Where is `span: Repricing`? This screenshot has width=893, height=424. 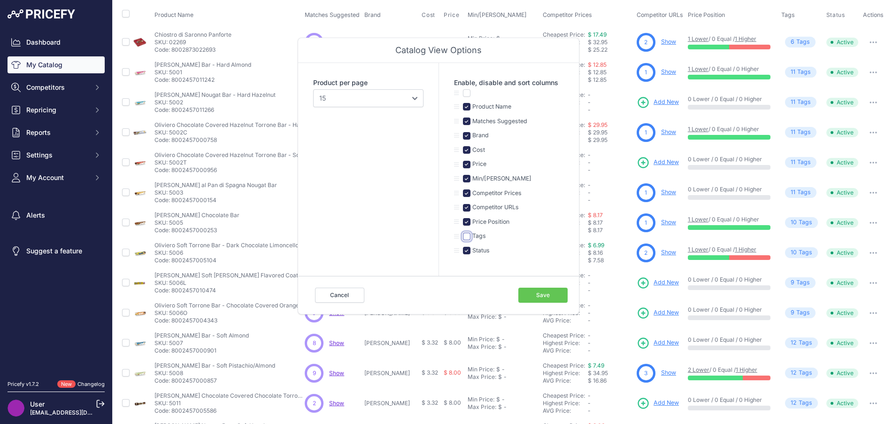
span: Repricing is located at coordinates (57, 110).